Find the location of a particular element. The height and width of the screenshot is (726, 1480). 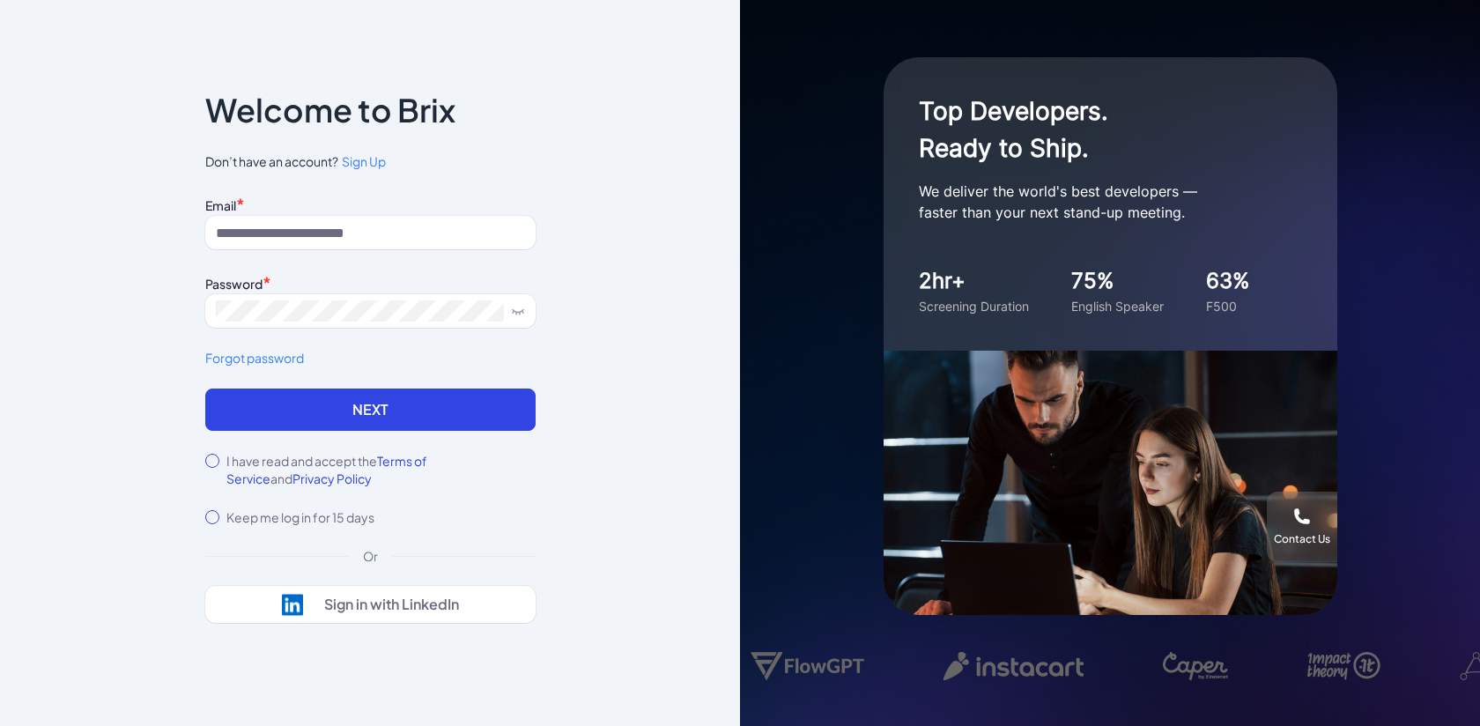

div: 63% is located at coordinates (1228, 281).